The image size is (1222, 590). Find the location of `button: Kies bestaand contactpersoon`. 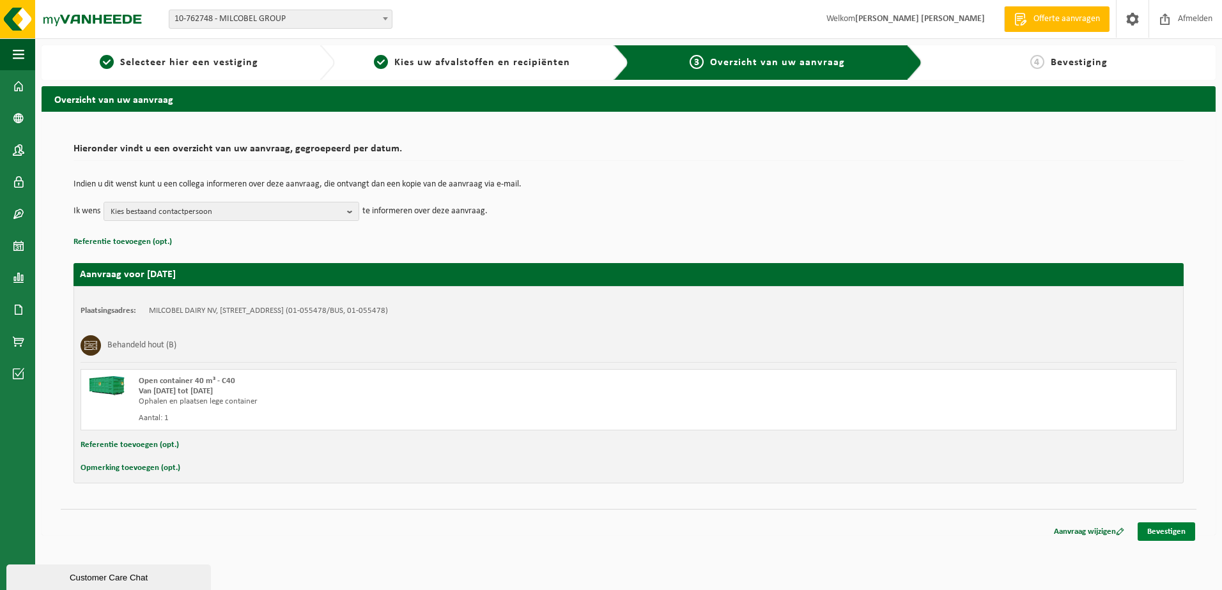

button: Kies bestaand contactpersoon is located at coordinates (231, 211).